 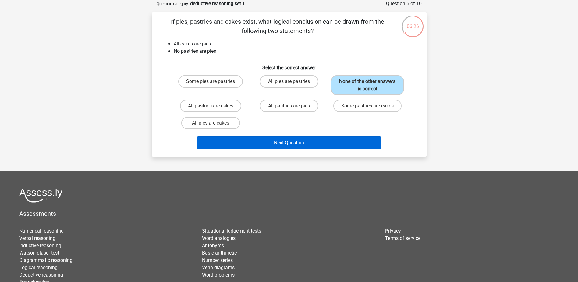 What do you see at coordinates (218, 267) in the screenshot?
I see `a: Venn diagrams` at bounding box center [218, 267].